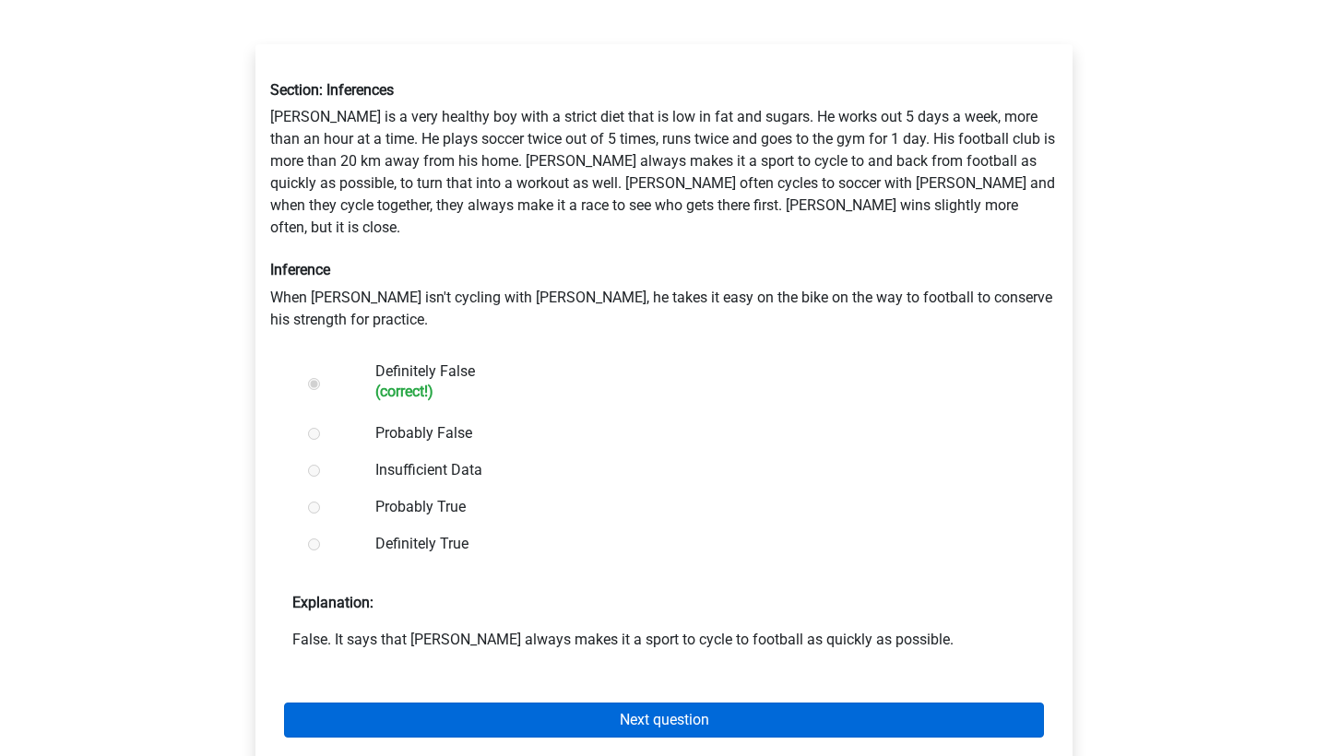 Image resolution: width=1328 pixels, height=756 pixels. What do you see at coordinates (664, 89) in the screenshot?
I see `h6: Section: Inferences` at bounding box center [664, 89].